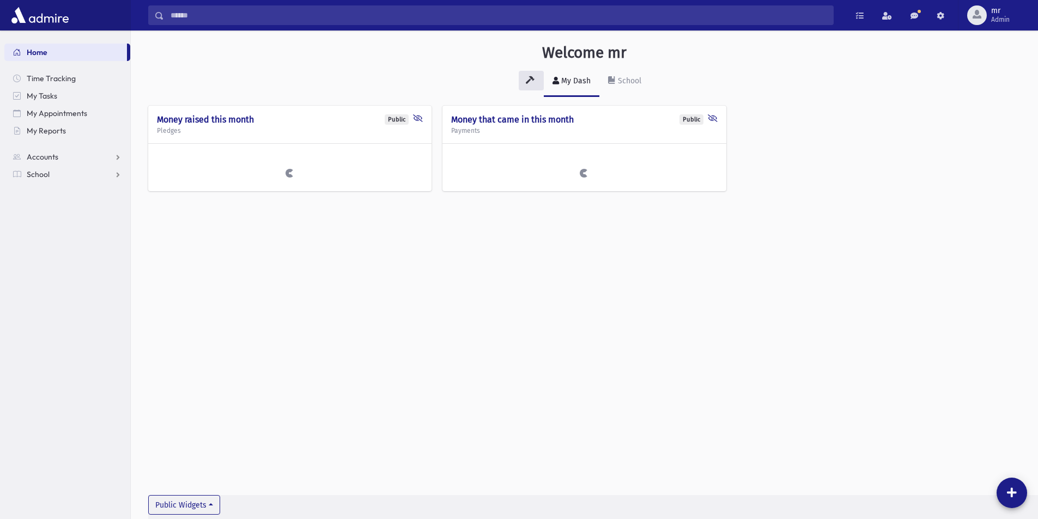  What do you see at coordinates (1001, 11) in the screenshot?
I see `span: mr` at bounding box center [1001, 11].